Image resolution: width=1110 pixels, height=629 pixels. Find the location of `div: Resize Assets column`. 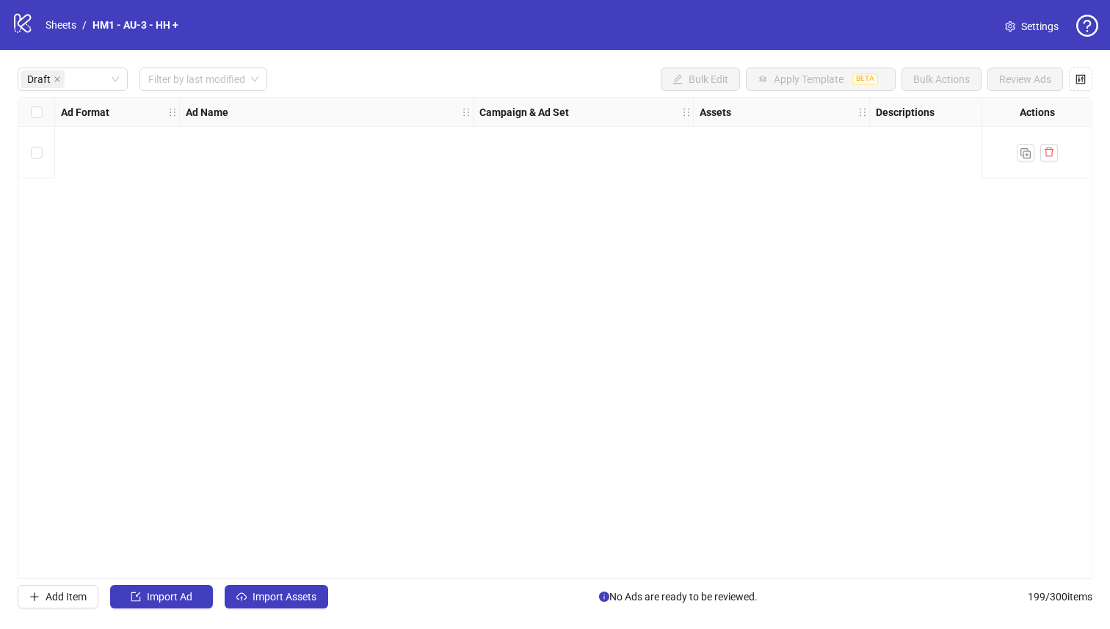

div: Resize Assets column is located at coordinates (867, 112).